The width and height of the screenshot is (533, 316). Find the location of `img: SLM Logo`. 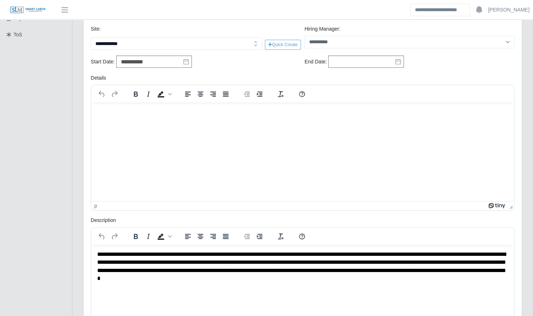

img: SLM Logo is located at coordinates (28, 10).